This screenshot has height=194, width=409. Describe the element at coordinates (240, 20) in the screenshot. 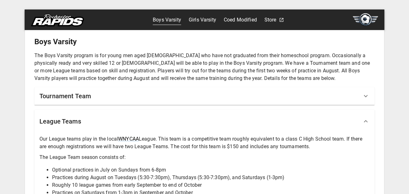

I see `a: Coed Modified` at that location.